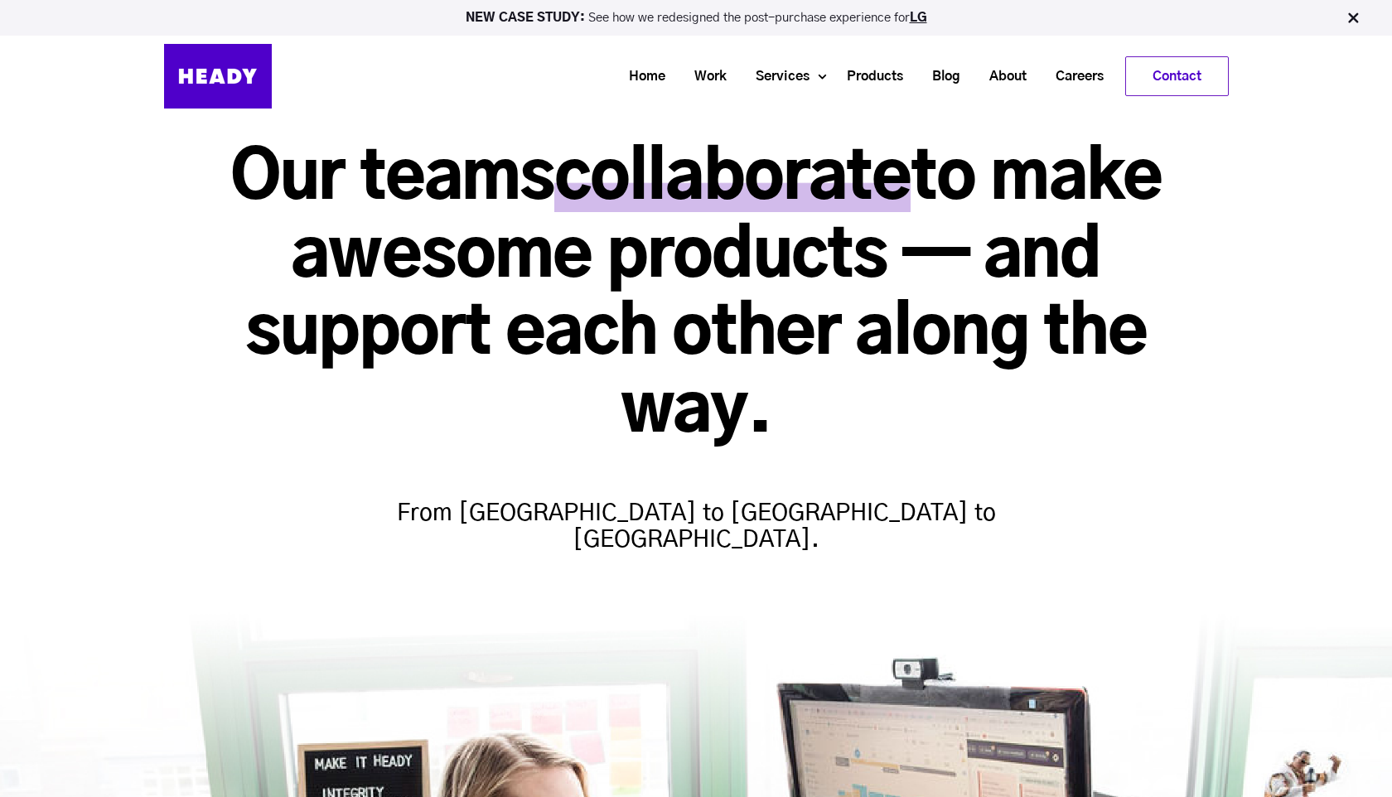 This screenshot has height=797, width=1392. What do you see at coordinates (527, 17) in the screenshot?
I see `strong: NEW CASE STUDY:` at bounding box center [527, 17].